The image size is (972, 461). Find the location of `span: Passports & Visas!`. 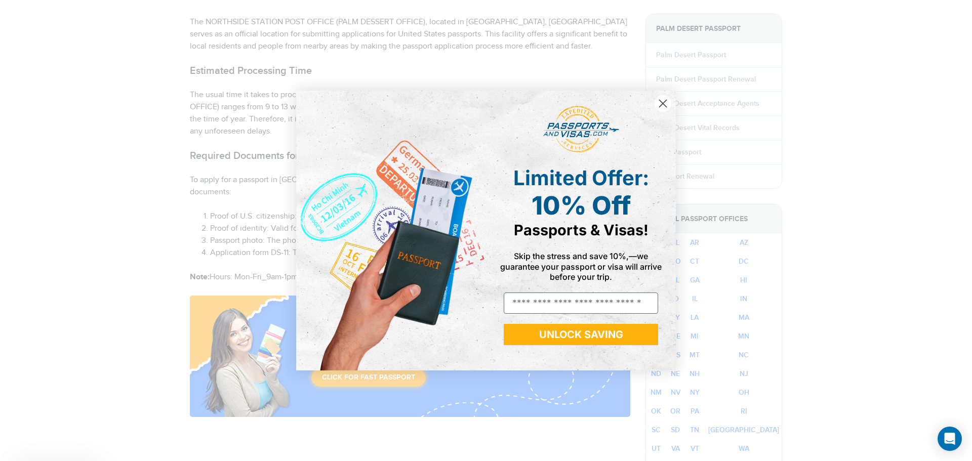

span: Passports & Visas! is located at coordinates (581, 230).